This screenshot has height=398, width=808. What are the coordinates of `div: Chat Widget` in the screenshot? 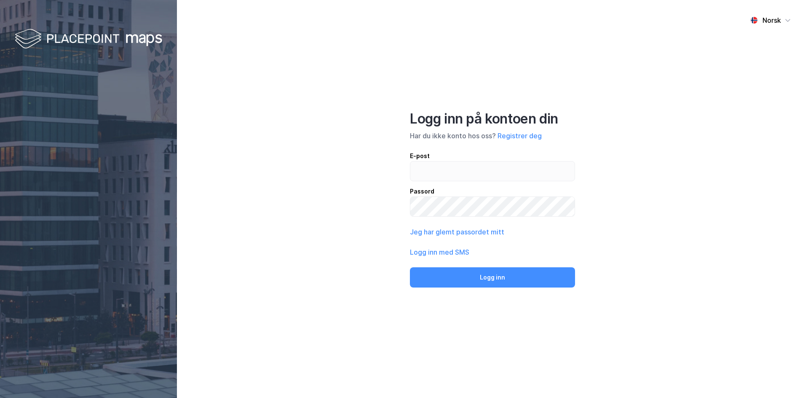 It's located at (787, 377).